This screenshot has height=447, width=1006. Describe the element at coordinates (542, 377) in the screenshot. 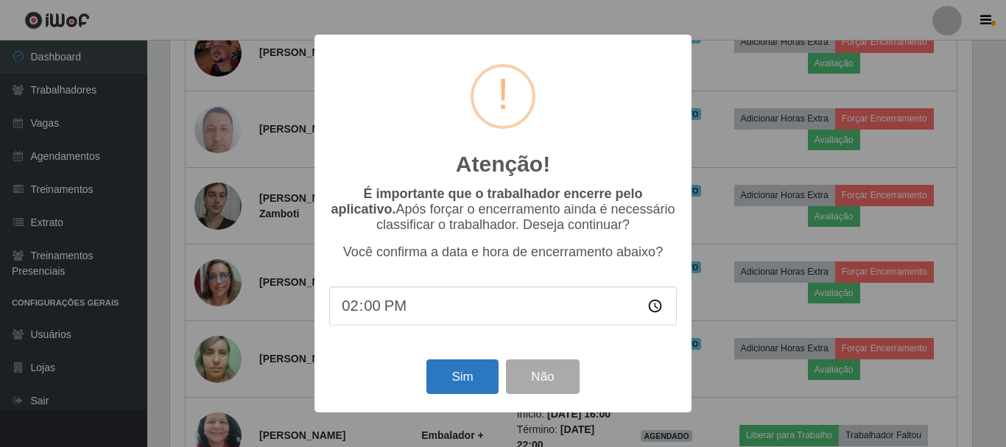

I see `button: Não` at that location.